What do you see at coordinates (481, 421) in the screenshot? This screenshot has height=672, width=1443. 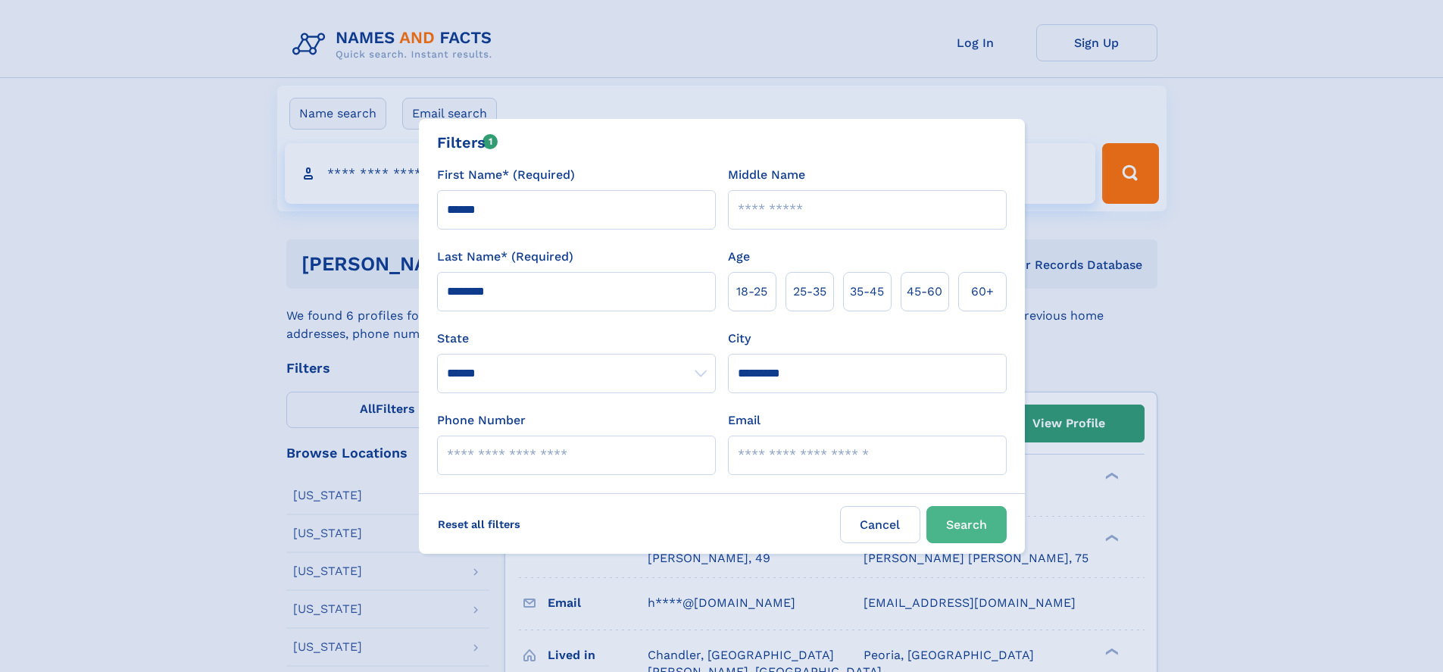 I see `label: Phone Number` at bounding box center [481, 421].